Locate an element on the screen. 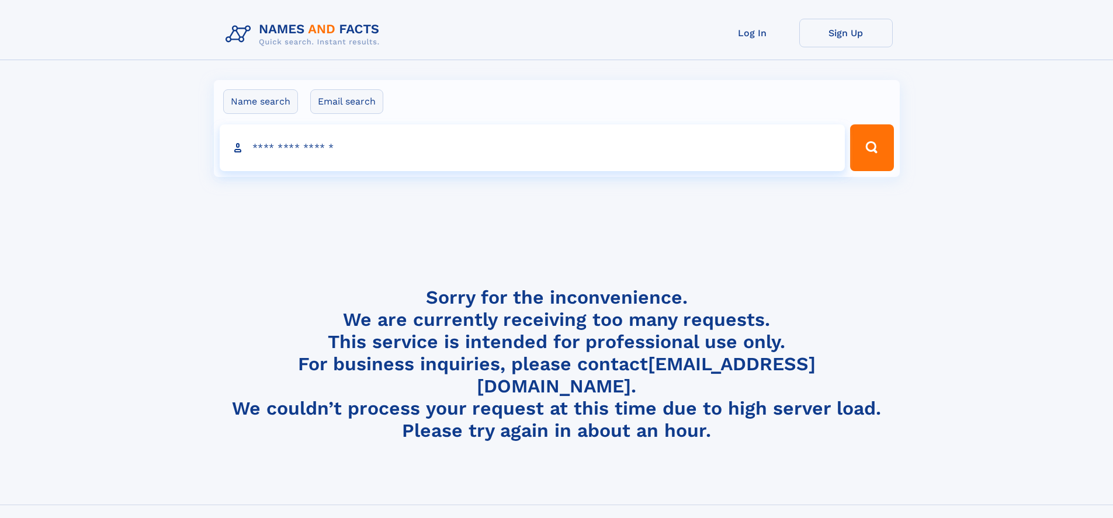  h4: Sorry for the inconvenience. We are currently receiving too many requests. This service is intend... is located at coordinates (557, 364).